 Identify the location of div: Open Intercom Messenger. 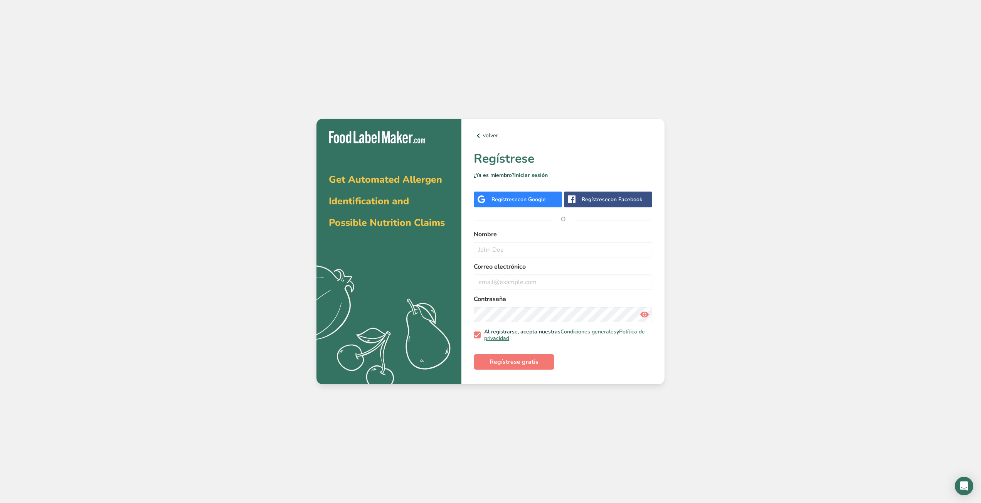
(964, 486).